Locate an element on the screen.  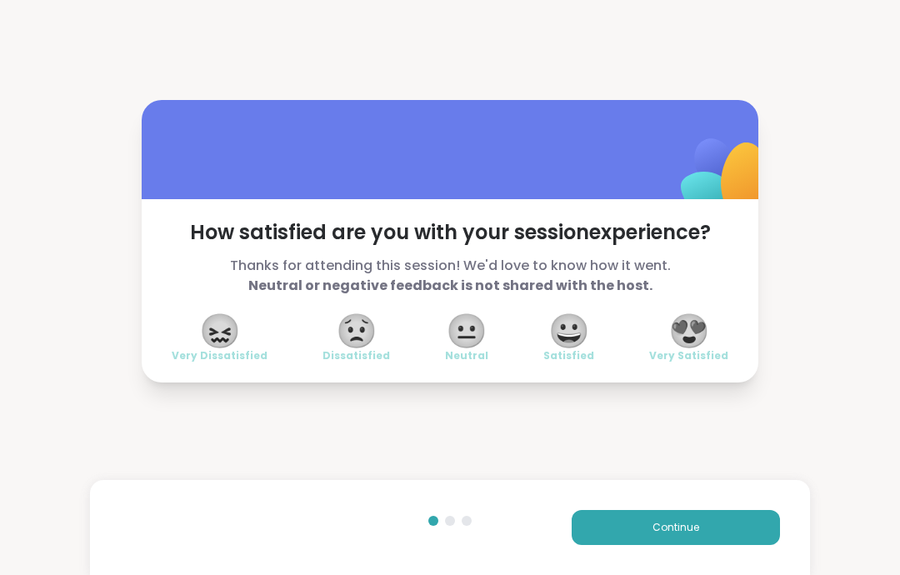
b: Neutral or negative feedback is not shared with the host. is located at coordinates (450, 285).